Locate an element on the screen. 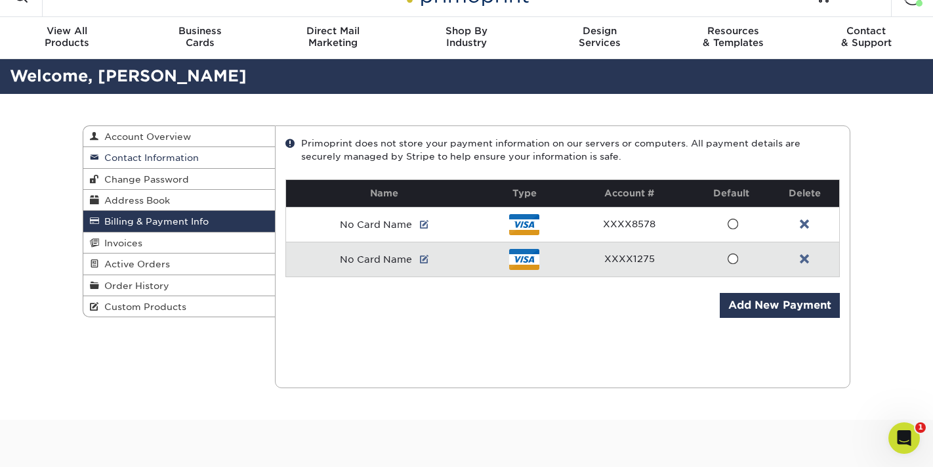 This screenshot has height=467, width=933. span: Order History is located at coordinates (134, 285).